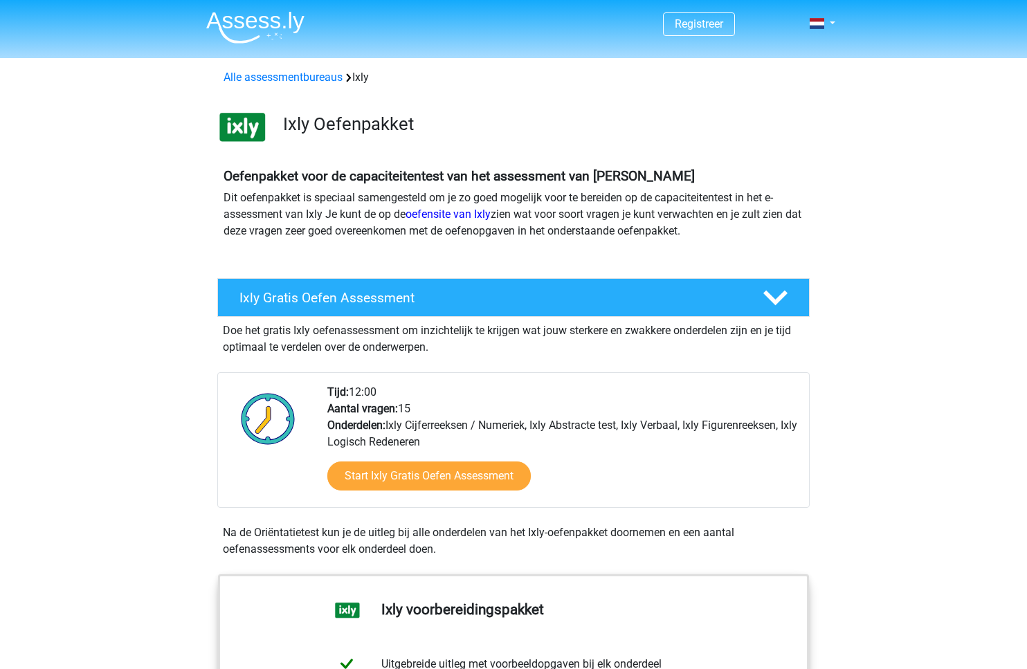  Describe the element at coordinates (448, 214) in the screenshot. I see `a: oefensite van Ixly` at that location.